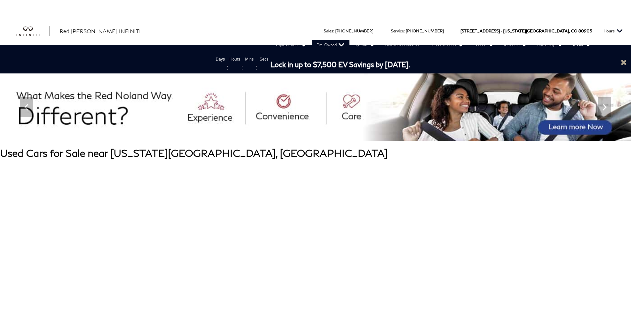 This screenshot has width=631, height=309. Describe the element at coordinates (613, 31) in the screenshot. I see `button: Open the hours dropdown` at that location.